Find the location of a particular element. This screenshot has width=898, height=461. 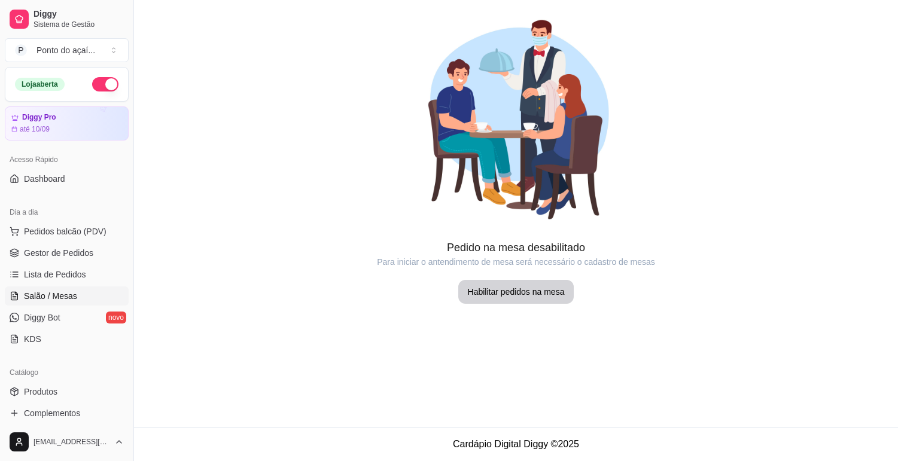

span: Dashboard is located at coordinates (44, 179).